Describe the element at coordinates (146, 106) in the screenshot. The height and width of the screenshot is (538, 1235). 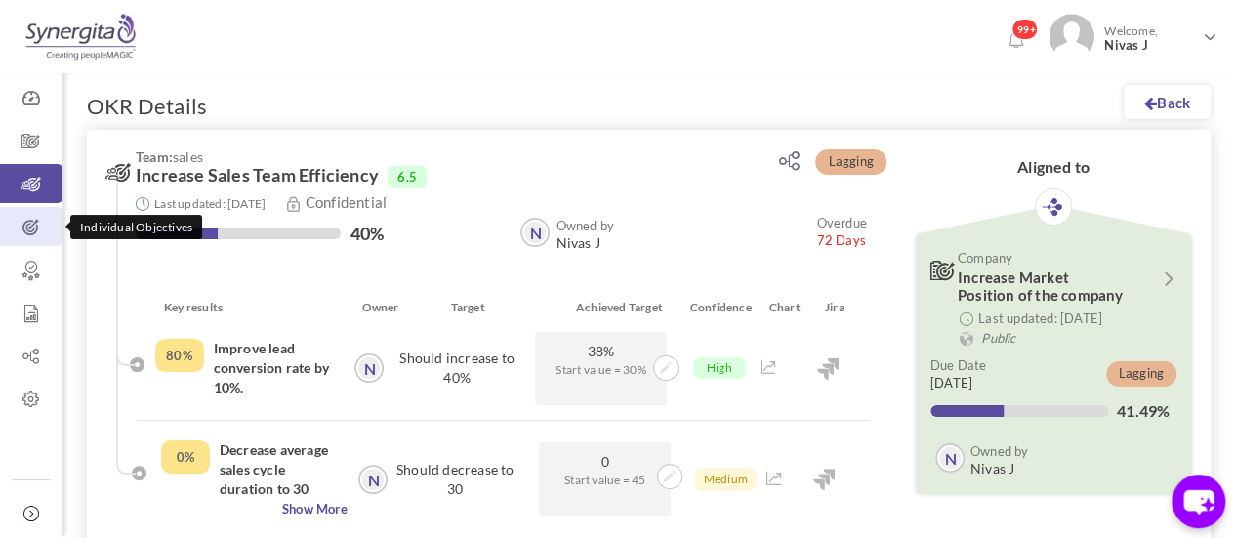
I see `h1: OKR Details` at that location.